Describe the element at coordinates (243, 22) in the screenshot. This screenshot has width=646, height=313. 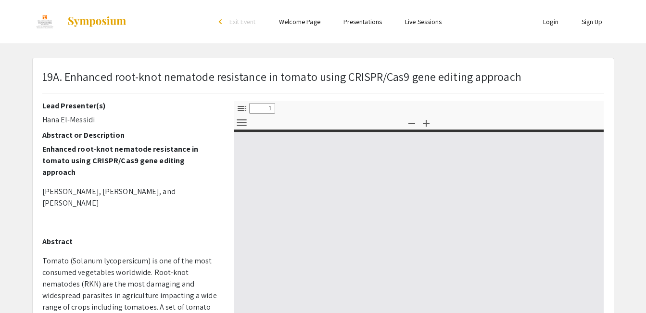
I see `span: Exit Event` at that location.